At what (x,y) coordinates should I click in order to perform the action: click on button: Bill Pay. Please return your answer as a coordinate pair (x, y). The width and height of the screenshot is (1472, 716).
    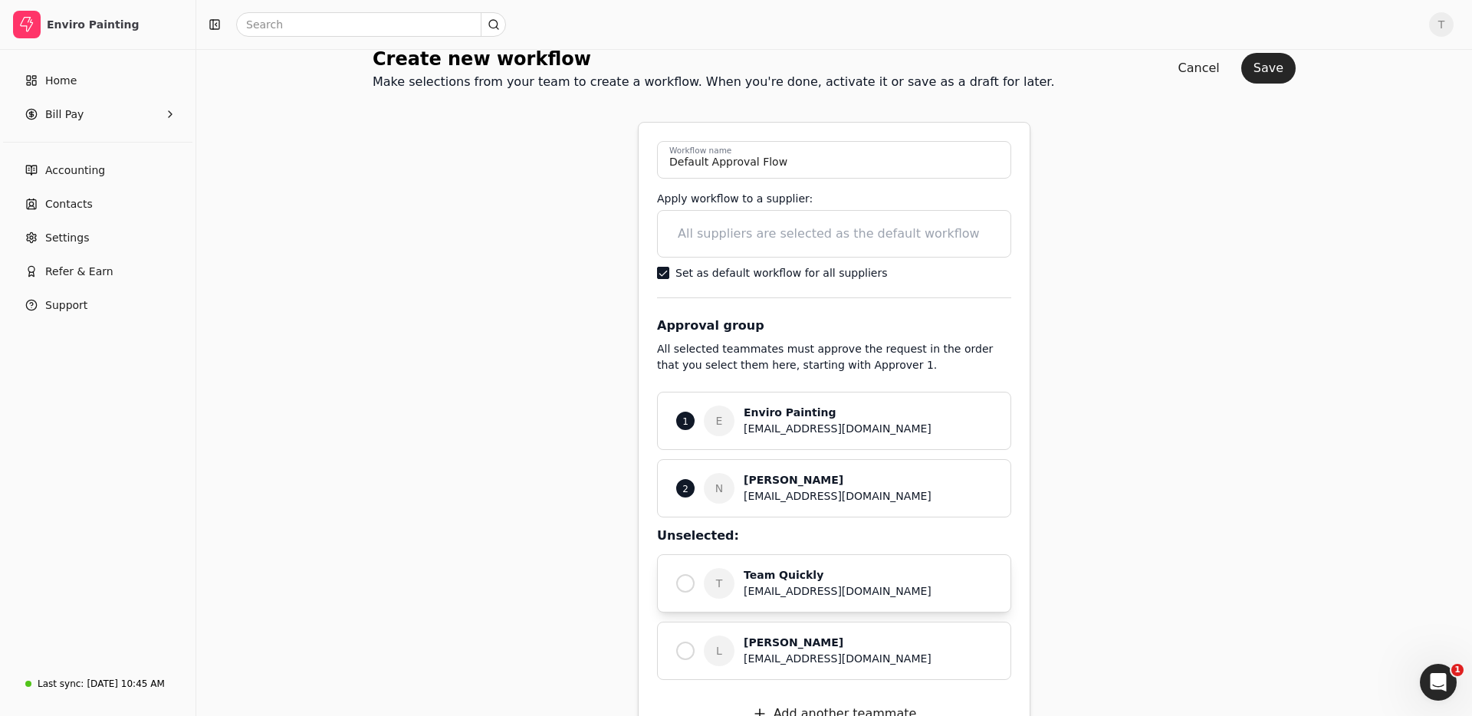
    Looking at the image, I should click on (97, 114).